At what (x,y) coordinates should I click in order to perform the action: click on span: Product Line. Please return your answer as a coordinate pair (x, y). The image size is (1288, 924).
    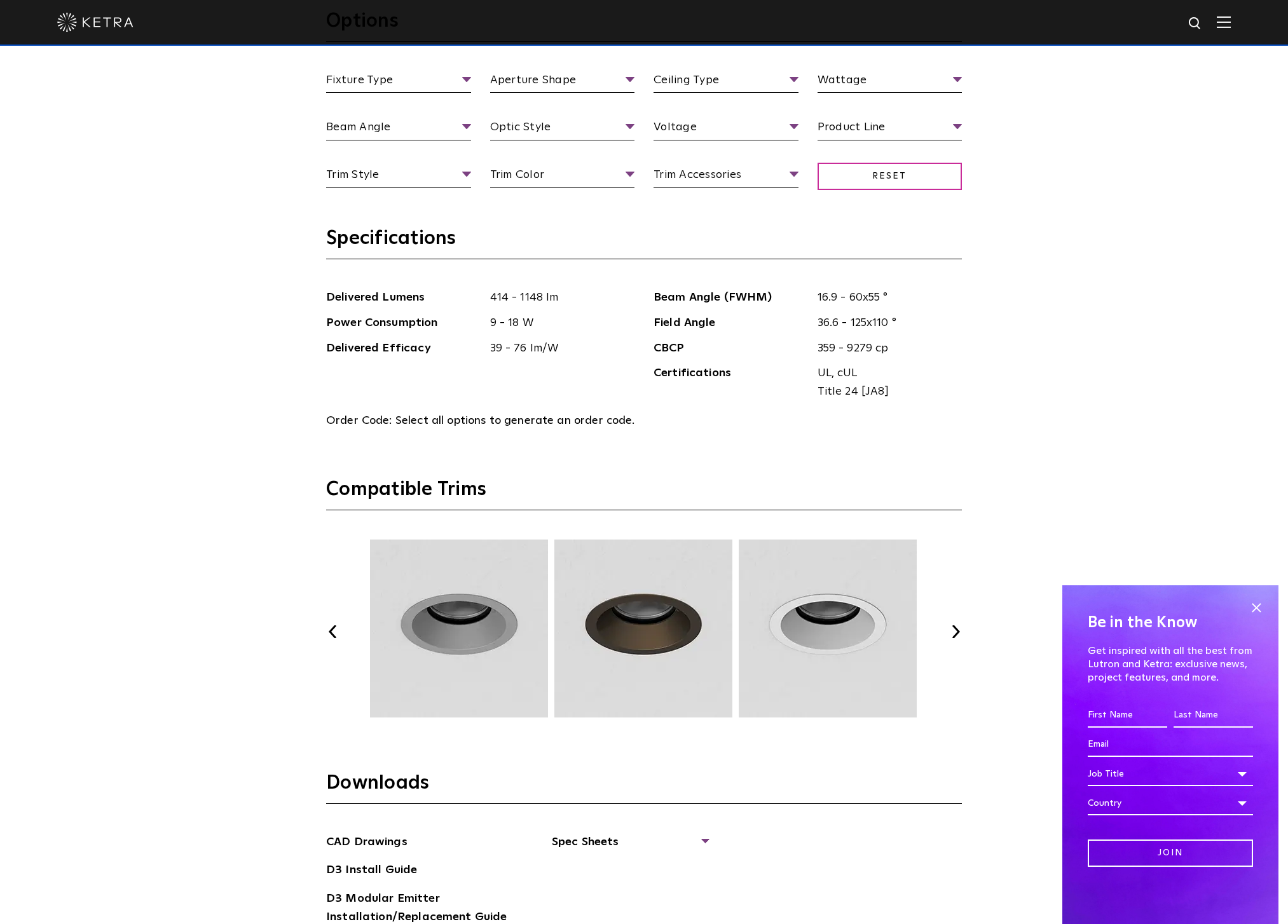
    Looking at the image, I should click on (890, 129).